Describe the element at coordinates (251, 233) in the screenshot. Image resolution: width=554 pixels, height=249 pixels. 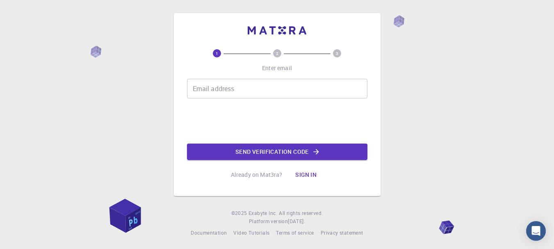
I see `a: Video Tutorials` at that location.